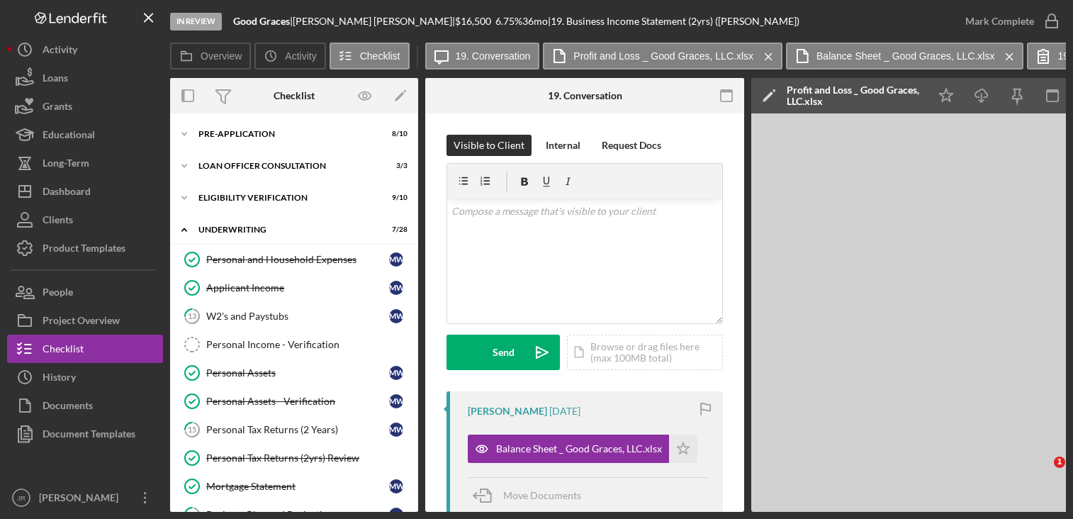 The height and width of the screenshot is (519, 1073). What do you see at coordinates (493, 56) in the screenshot?
I see `label: 19. Conversation` at bounding box center [493, 56].